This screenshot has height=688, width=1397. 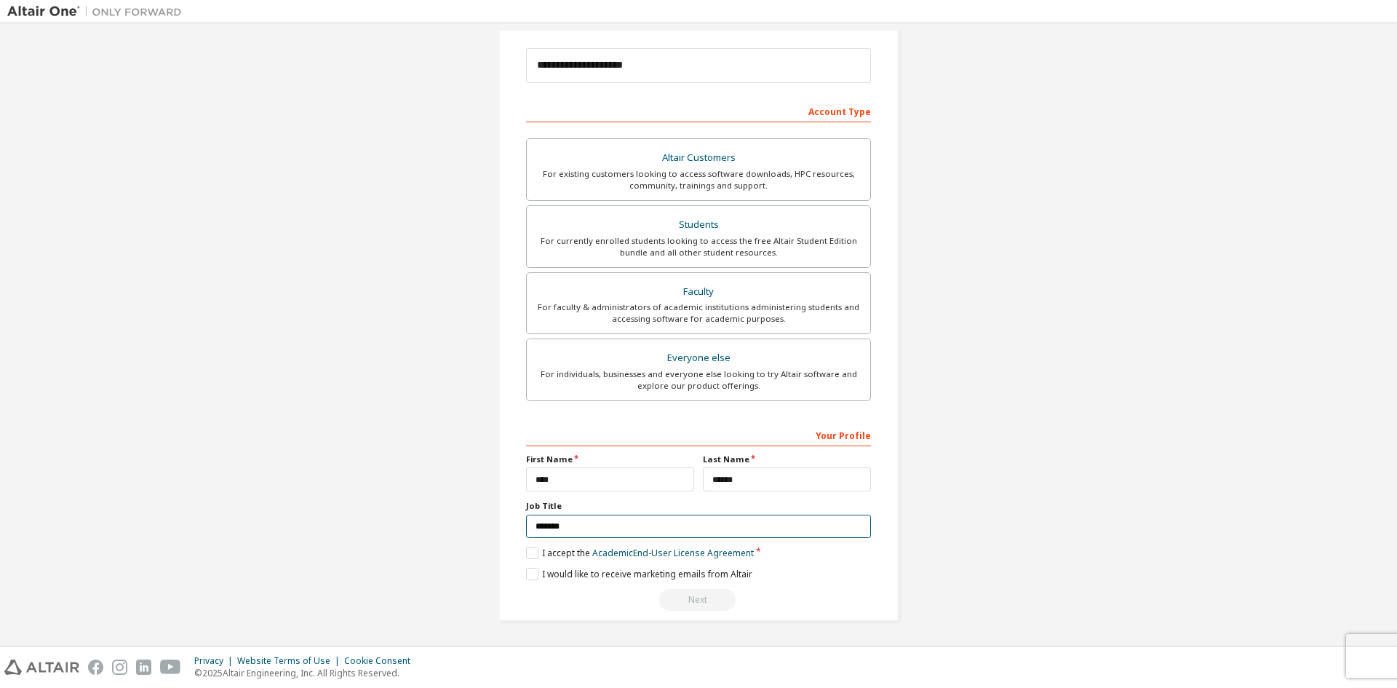 I want to click on div: Read and acccept EULA to continue, so click(x=699, y=600).